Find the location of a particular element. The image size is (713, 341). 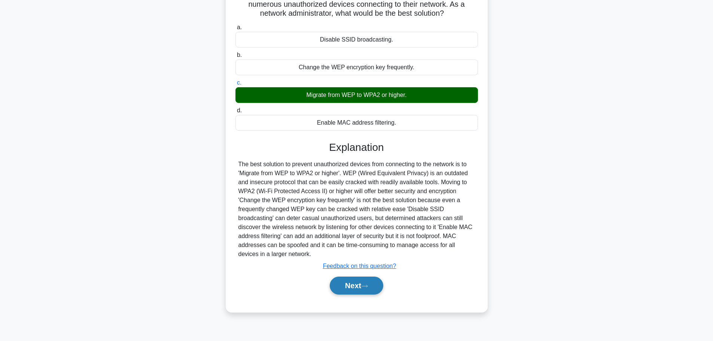

span: b. is located at coordinates (239, 55).